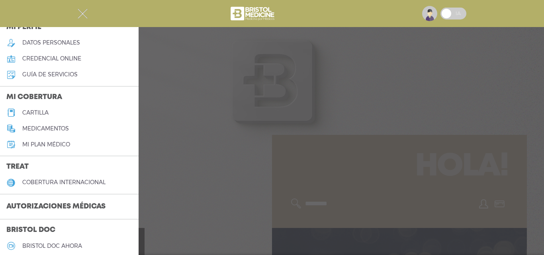  Describe the element at coordinates (253, 14) in the screenshot. I see `img: bristol-medicine-blanco.png` at that location.